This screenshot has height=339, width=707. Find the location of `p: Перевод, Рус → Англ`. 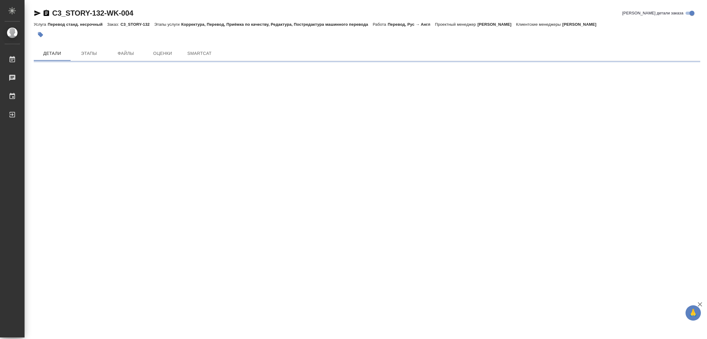

p: Перевод, Рус → Англ is located at coordinates (411, 24).